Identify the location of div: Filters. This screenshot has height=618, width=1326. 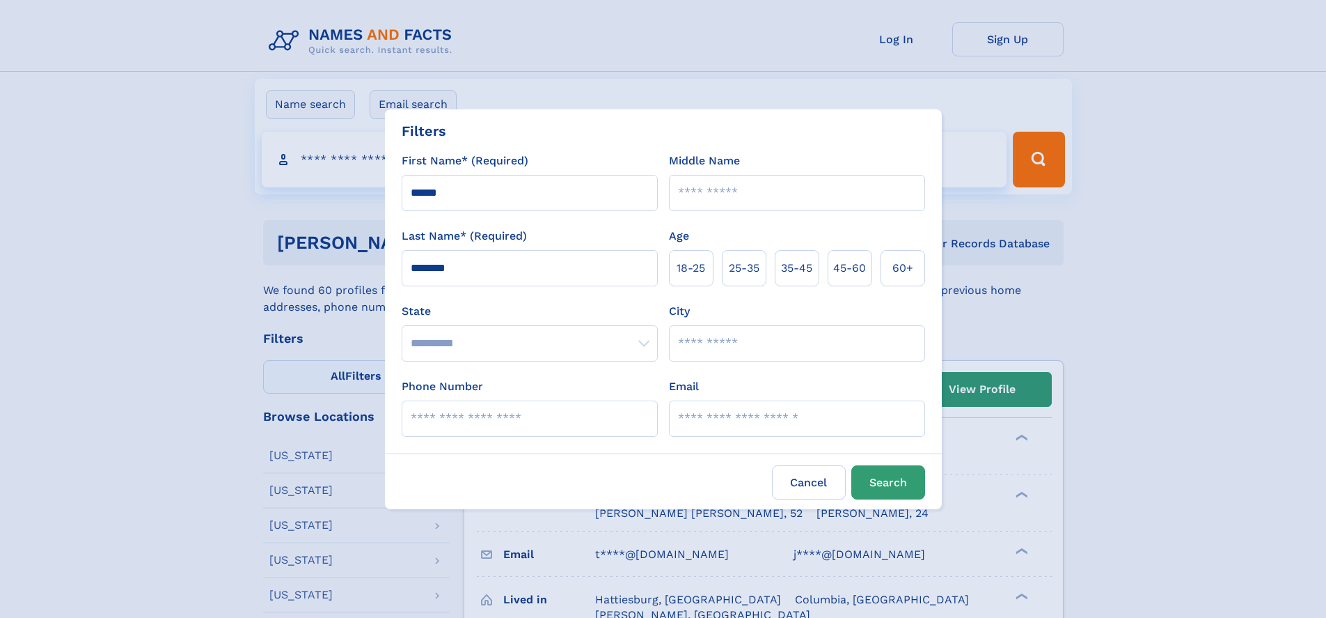
(424, 131).